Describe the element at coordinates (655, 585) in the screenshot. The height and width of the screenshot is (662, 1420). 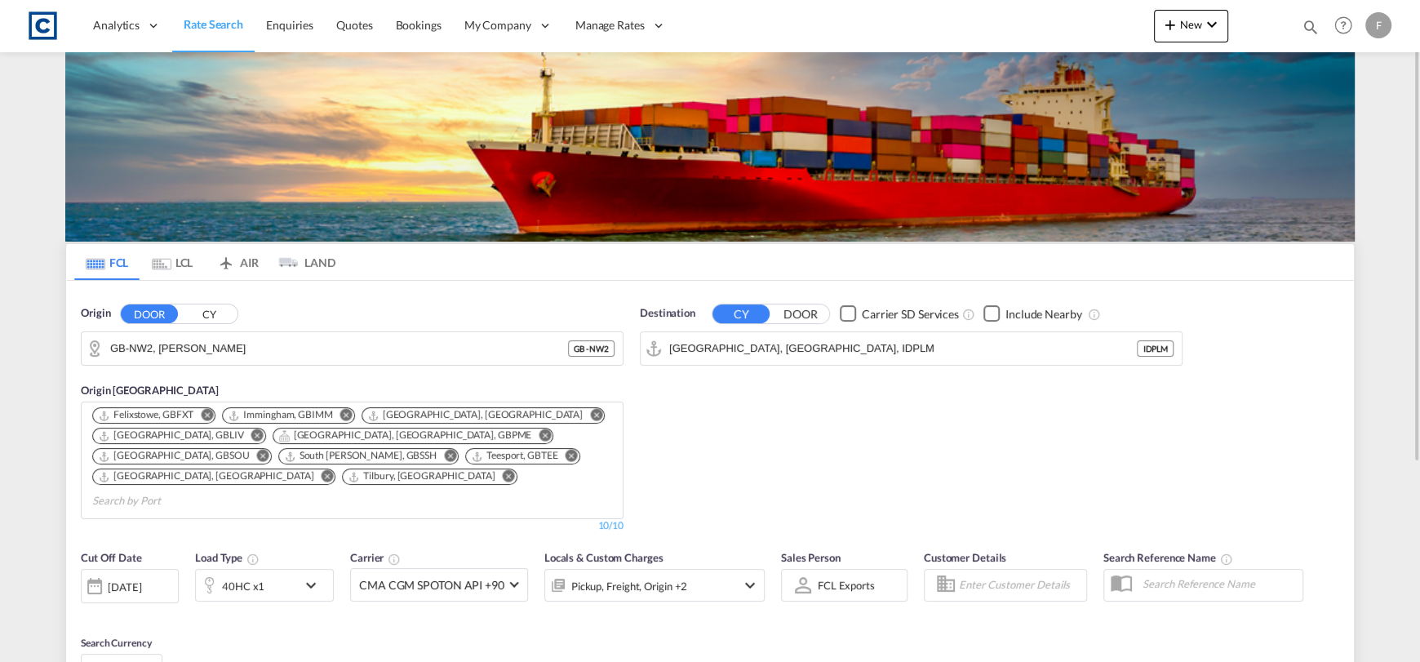
I see `div: Pickup Freight Origin Origin Custom Factory Stuffingicon-chevron-down` at that location.